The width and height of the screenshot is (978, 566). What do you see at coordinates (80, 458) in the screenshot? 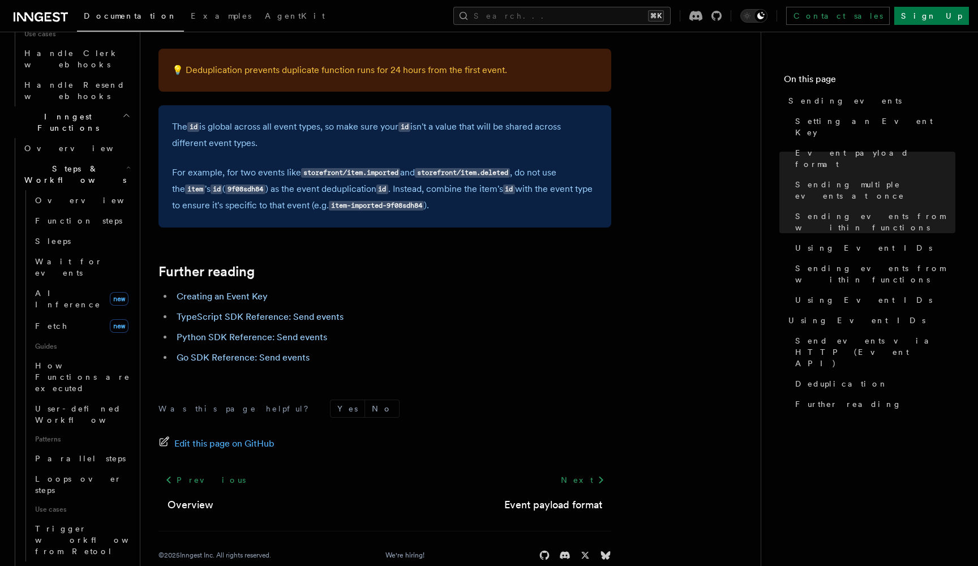
I see `span: Parallel steps` at bounding box center [80, 458].